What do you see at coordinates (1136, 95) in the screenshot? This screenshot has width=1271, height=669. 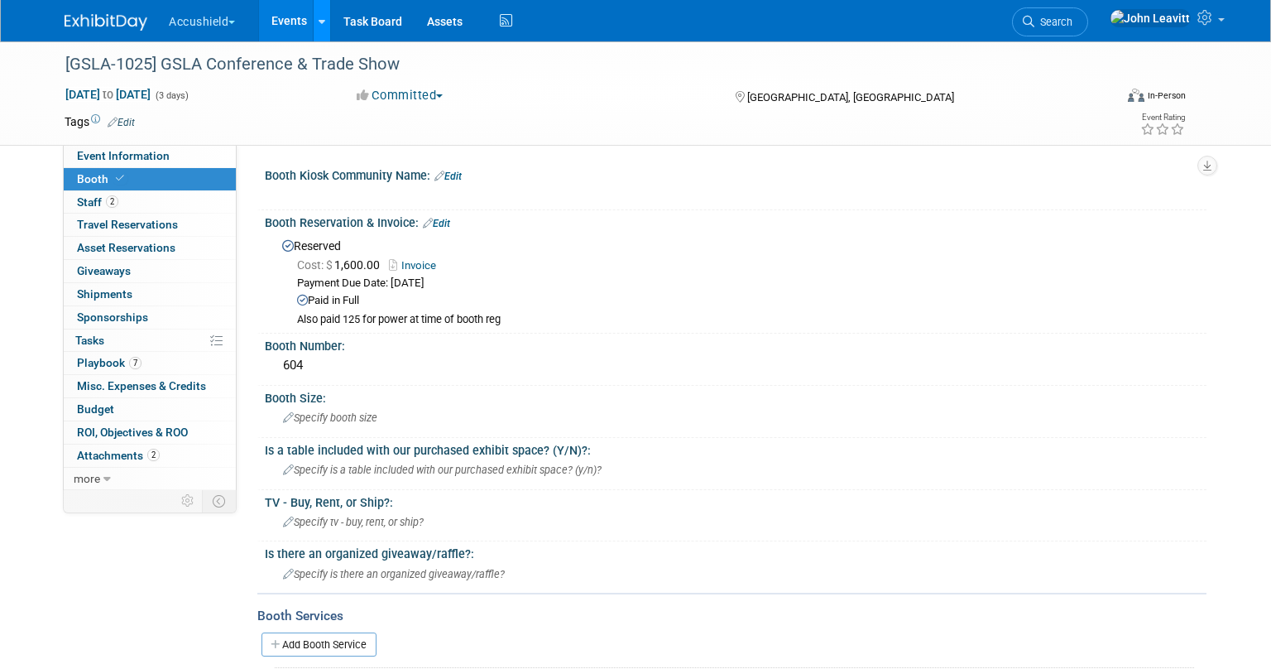 I see `img: Format-Inperson.png` at bounding box center [1136, 95].